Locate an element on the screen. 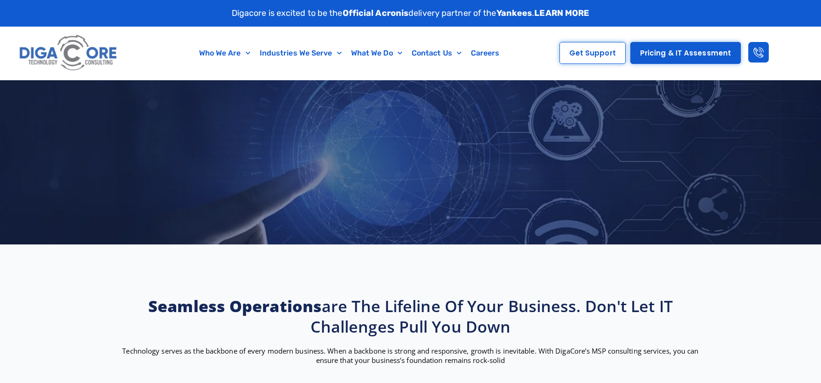 The width and height of the screenshot is (821, 383). a: Careers is located at coordinates (486, 53).